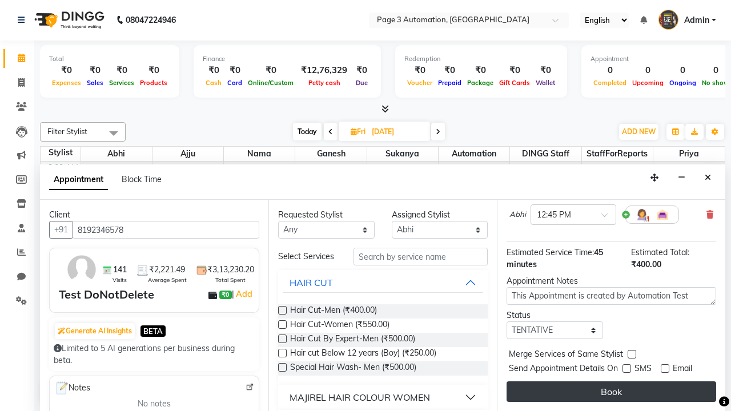  Describe the element at coordinates (82, 270) in the screenshot. I see `img: avatar` at that location.